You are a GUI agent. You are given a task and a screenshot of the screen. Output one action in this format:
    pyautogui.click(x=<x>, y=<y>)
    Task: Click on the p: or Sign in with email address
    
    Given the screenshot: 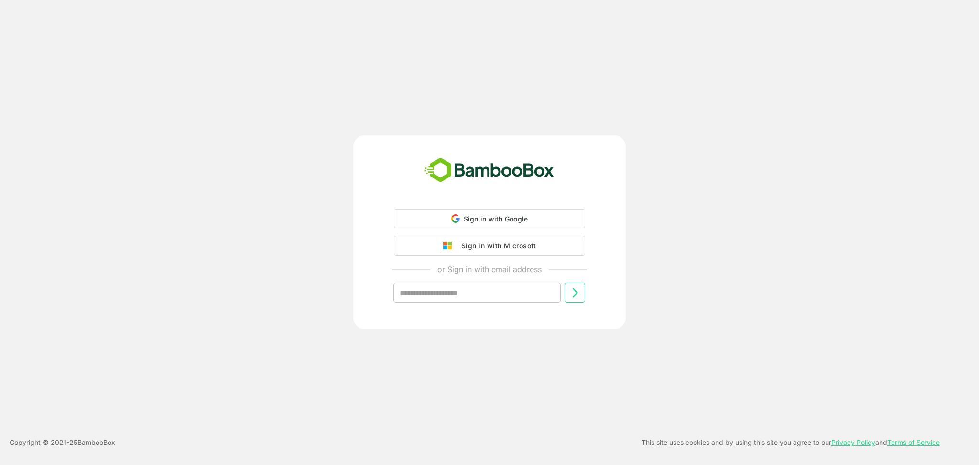 What is the action you would take?
    pyautogui.click(x=490, y=269)
    